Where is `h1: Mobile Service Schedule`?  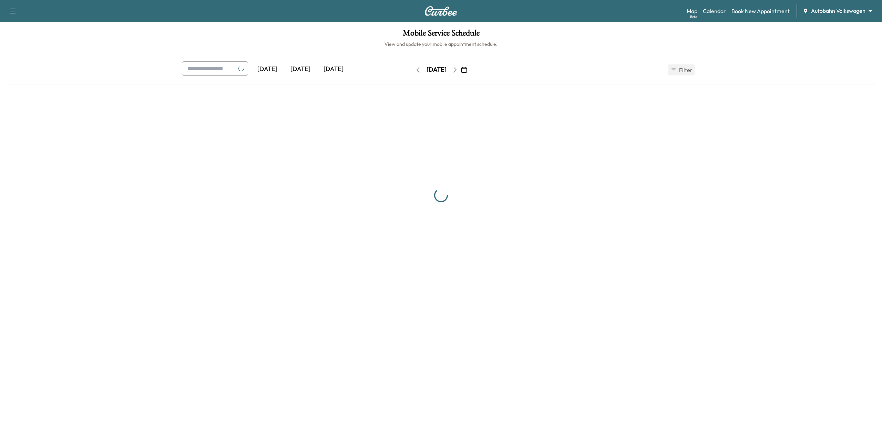 h1: Mobile Service Schedule is located at coordinates (441, 35).